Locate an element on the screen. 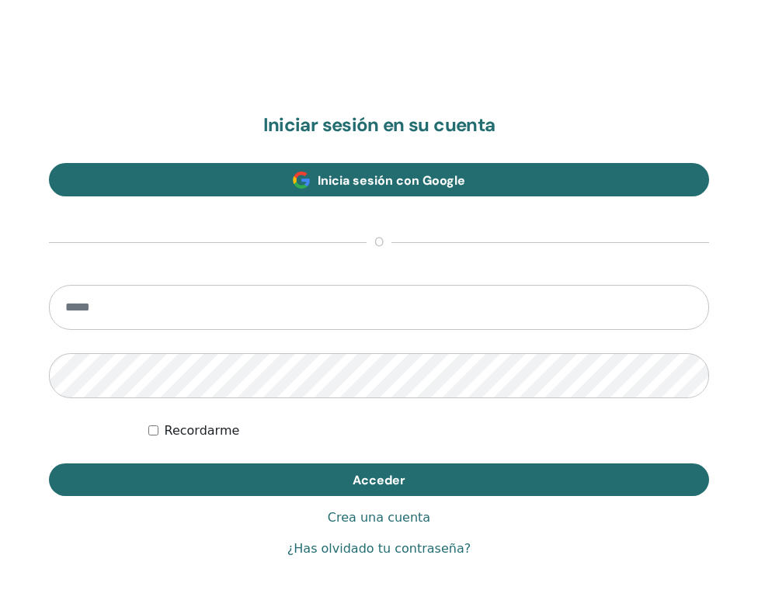  span: o is located at coordinates (379, 243).